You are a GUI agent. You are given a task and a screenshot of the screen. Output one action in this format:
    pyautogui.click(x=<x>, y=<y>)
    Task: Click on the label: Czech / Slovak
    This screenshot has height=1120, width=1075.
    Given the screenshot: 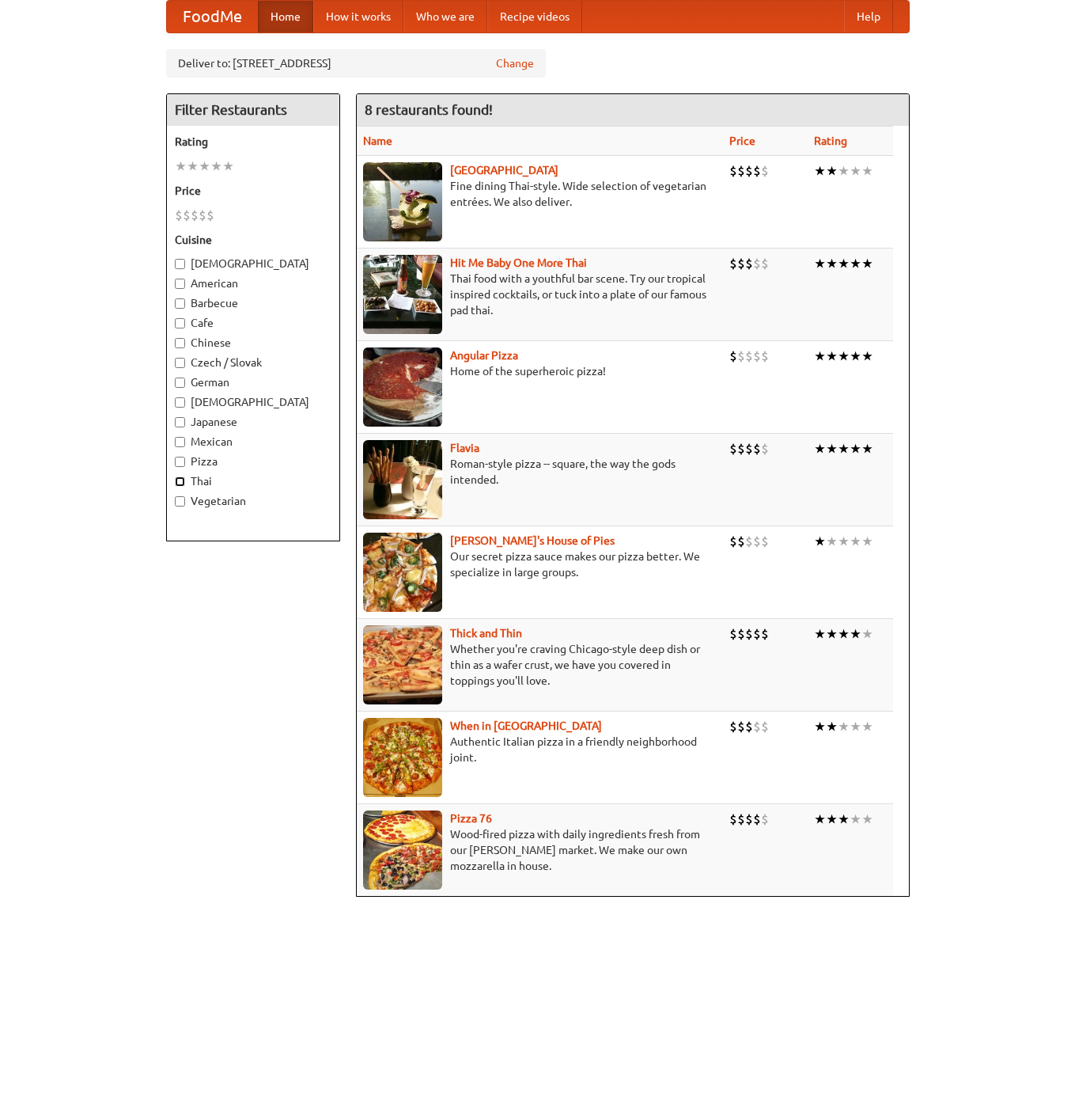 What is the action you would take?
    pyautogui.click(x=253, y=363)
    